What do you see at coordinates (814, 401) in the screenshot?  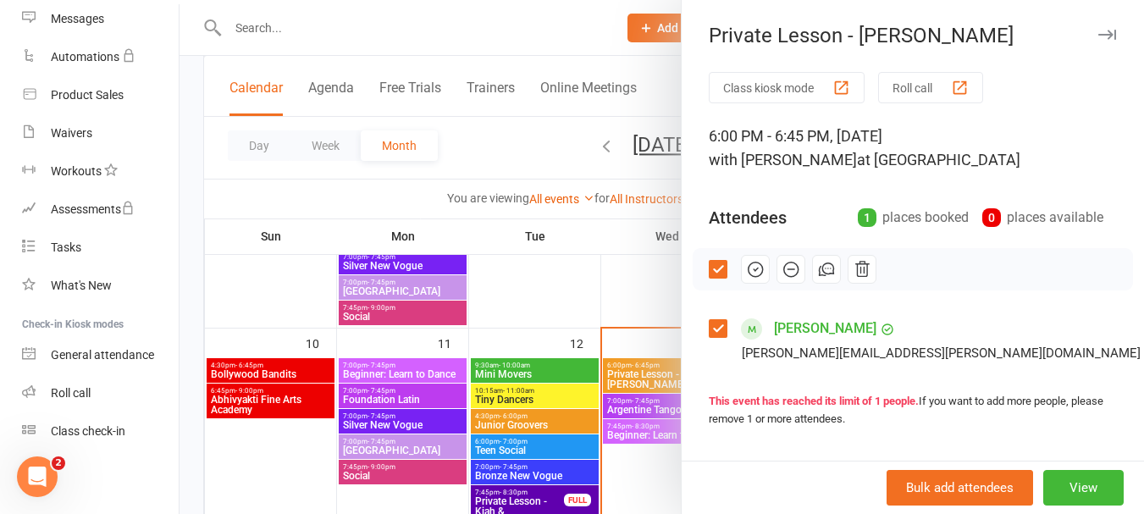 I see `strong: This event has reached its limit of 1 people.` at bounding box center [814, 401].